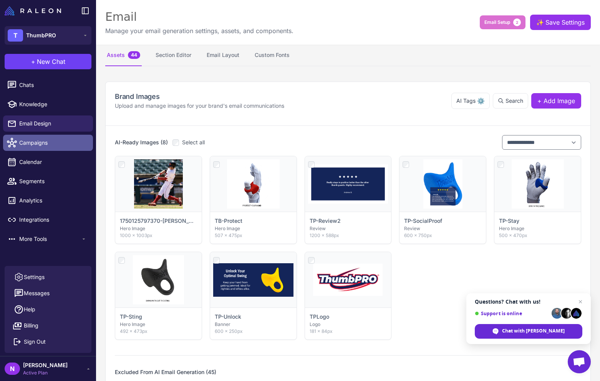  Describe the element at coordinates (158, 235) in the screenshot. I see `p: 1000 × 1003px` at that location.